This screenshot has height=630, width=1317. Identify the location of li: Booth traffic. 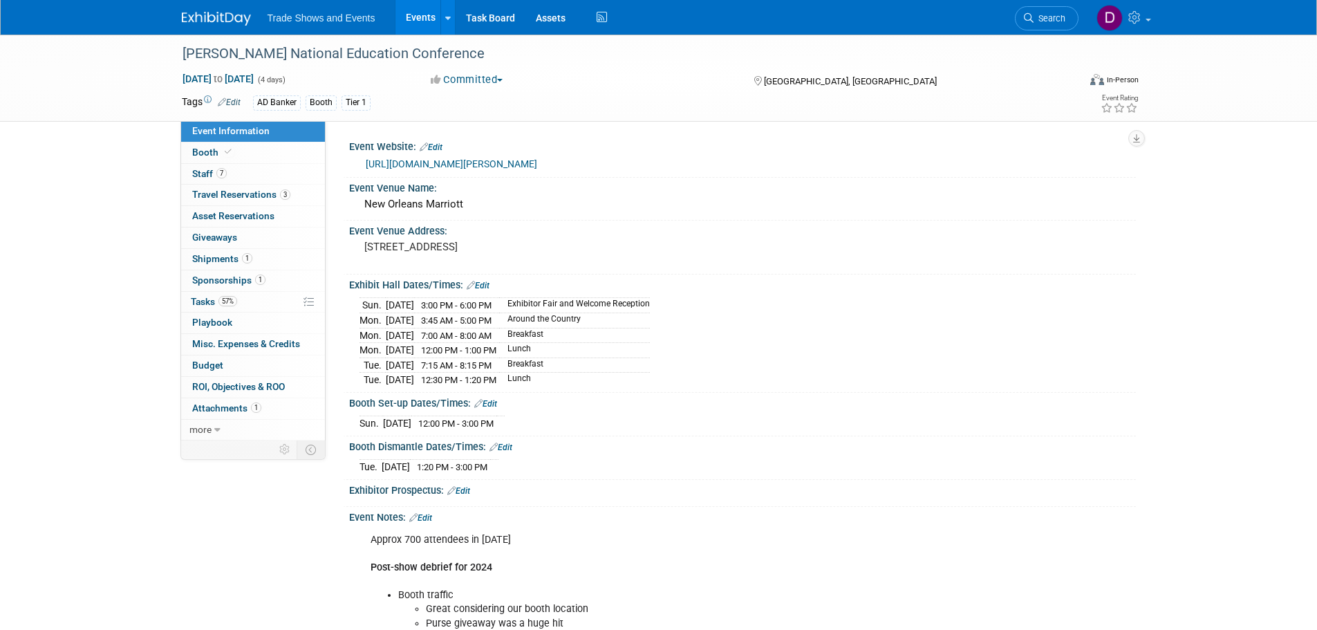
(686, 609).